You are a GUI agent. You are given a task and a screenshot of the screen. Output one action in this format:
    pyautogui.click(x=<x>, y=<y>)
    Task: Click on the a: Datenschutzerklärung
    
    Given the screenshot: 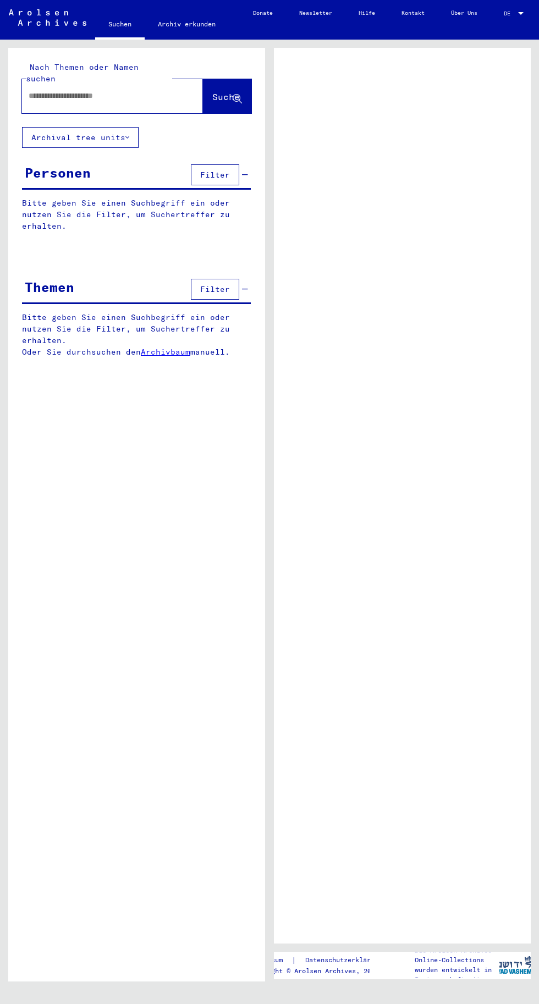 What is the action you would take?
    pyautogui.click(x=346, y=960)
    